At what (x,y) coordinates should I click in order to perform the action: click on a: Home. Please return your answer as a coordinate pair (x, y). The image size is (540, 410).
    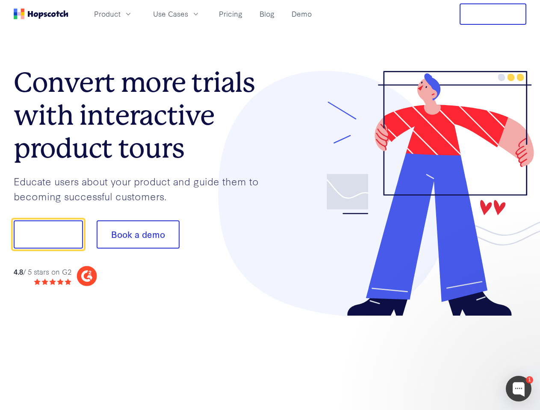
    Looking at the image, I should click on (41, 14).